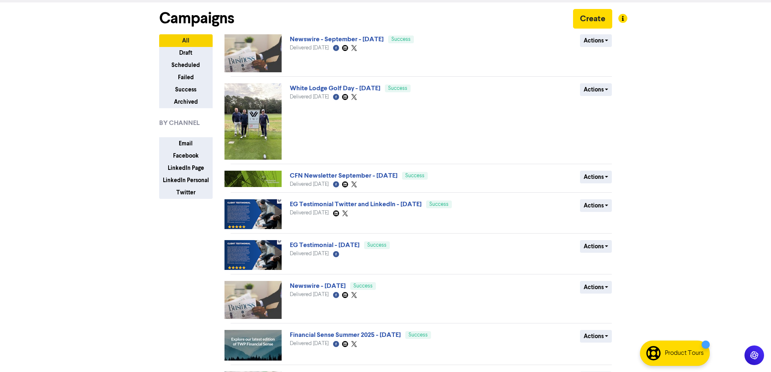 The image size is (771, 372). What do you see at coordinates (751, 352) in the screenshot?
I see `div: Chat Widget` at bounding box center [751, 352].